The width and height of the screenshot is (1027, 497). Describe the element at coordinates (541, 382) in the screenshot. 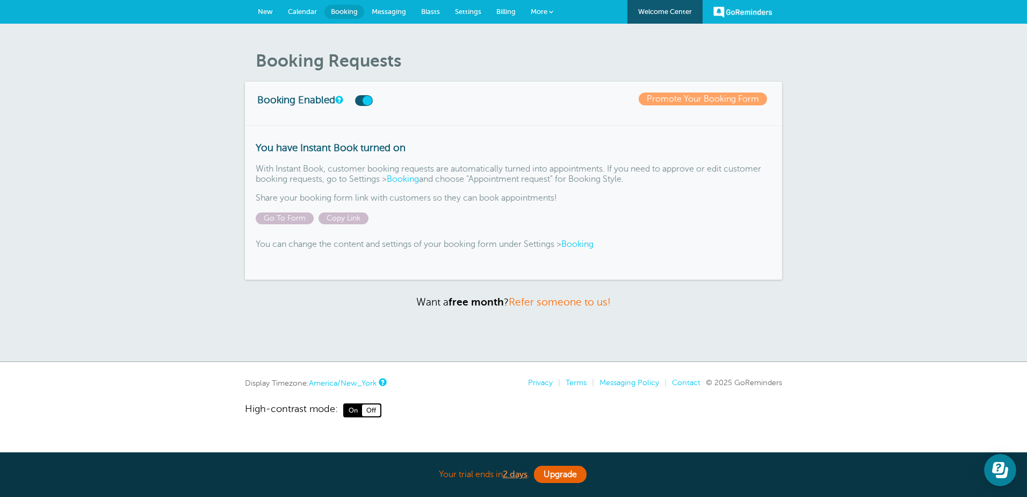

I see `a: Privacy` at that location.